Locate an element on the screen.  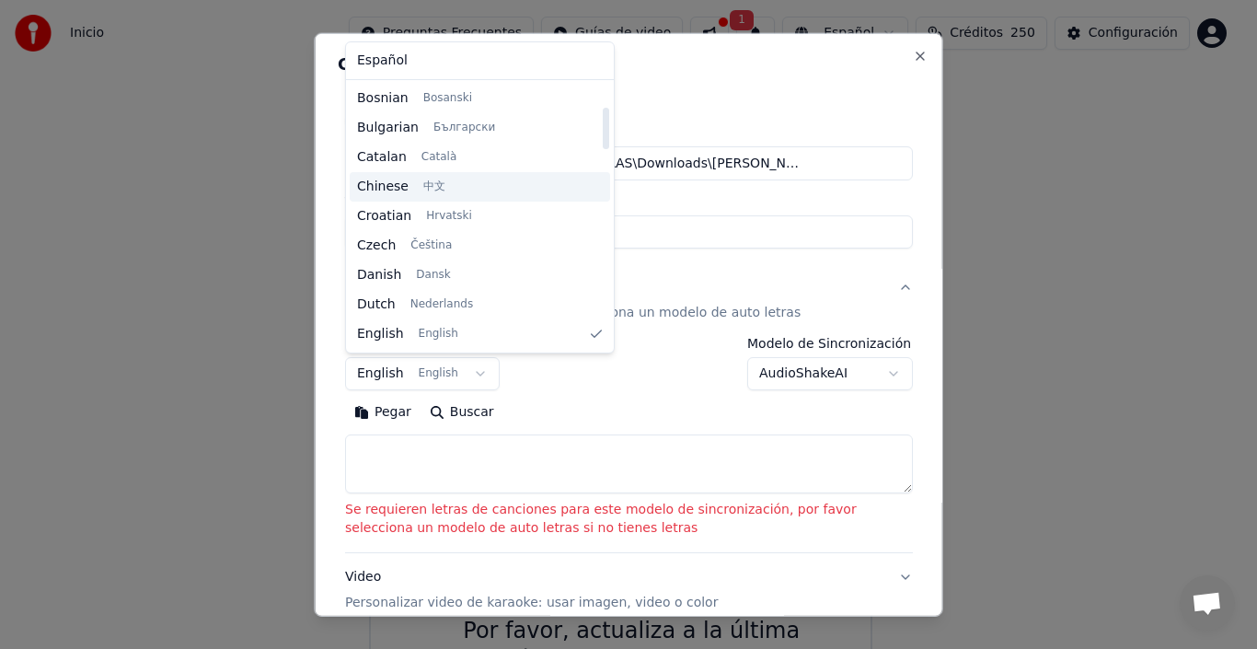
span: Български is located at coordinates (464, 128).